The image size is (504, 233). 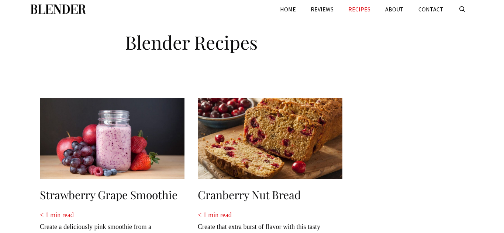 What do you see at coordinates (191, 41) in the screenshot?
I see `h1: Blender Recipes` at bounding box center [191, 41].